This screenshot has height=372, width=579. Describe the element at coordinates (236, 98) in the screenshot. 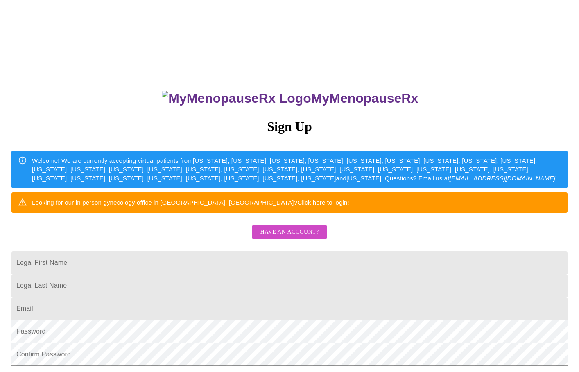

I see `img: MyMenopauseRx Logo` at that location.